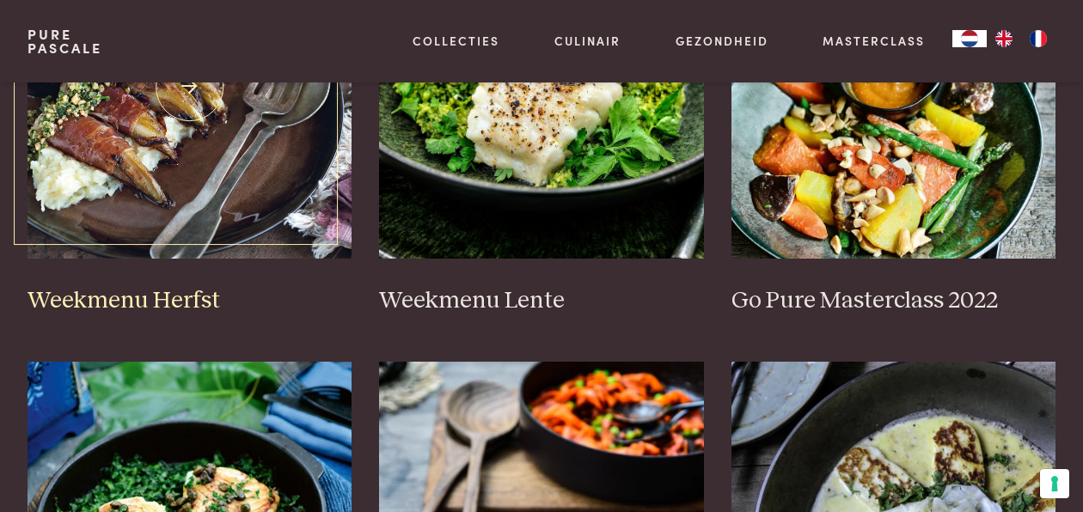  What do you see at coordinates (894, 301) in the screenshot?
I see `h3: Go Pure Masterclass 2022` at bounding box center [894, 301].